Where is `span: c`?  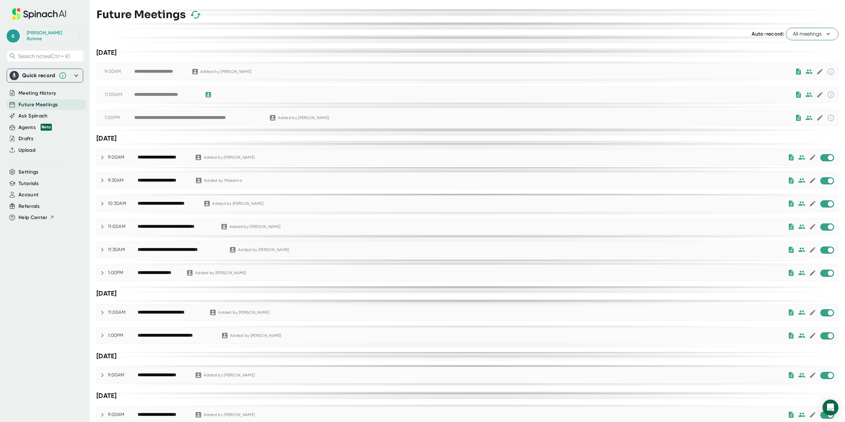
span: c is located at coordinates (13, 36).